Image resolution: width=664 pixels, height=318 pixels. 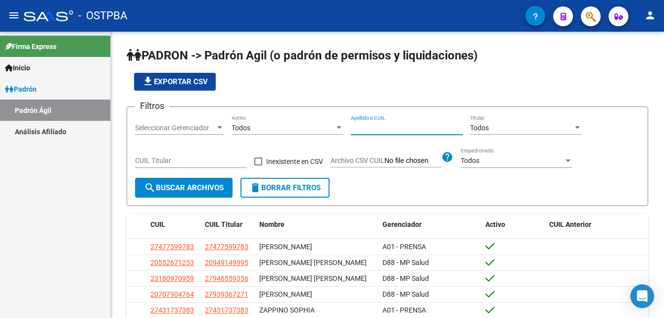 What do you see at coordinates (158, 224) in the screenshot?
I see `span: CUIL` at bounding box center [158, 224].